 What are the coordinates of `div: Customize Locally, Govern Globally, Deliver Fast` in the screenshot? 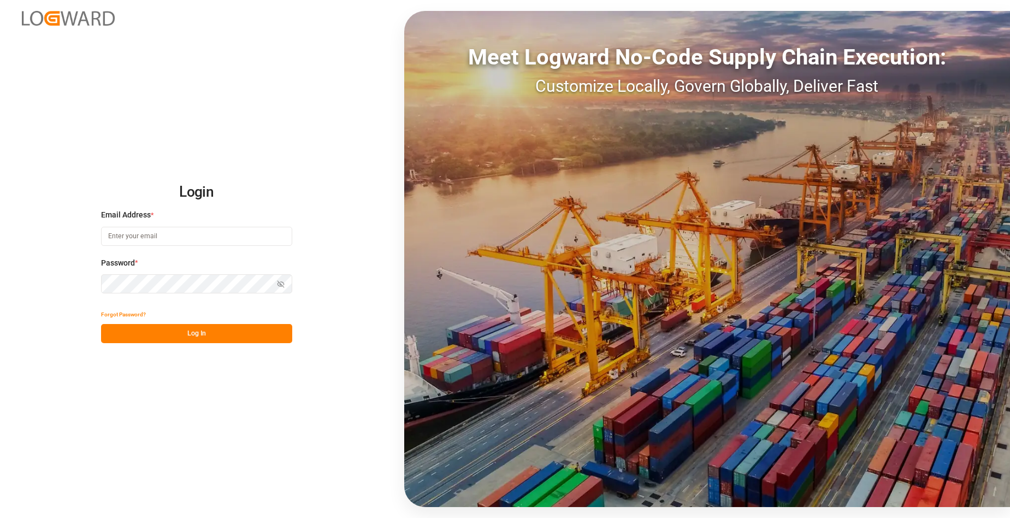 It's located at (707, 86).